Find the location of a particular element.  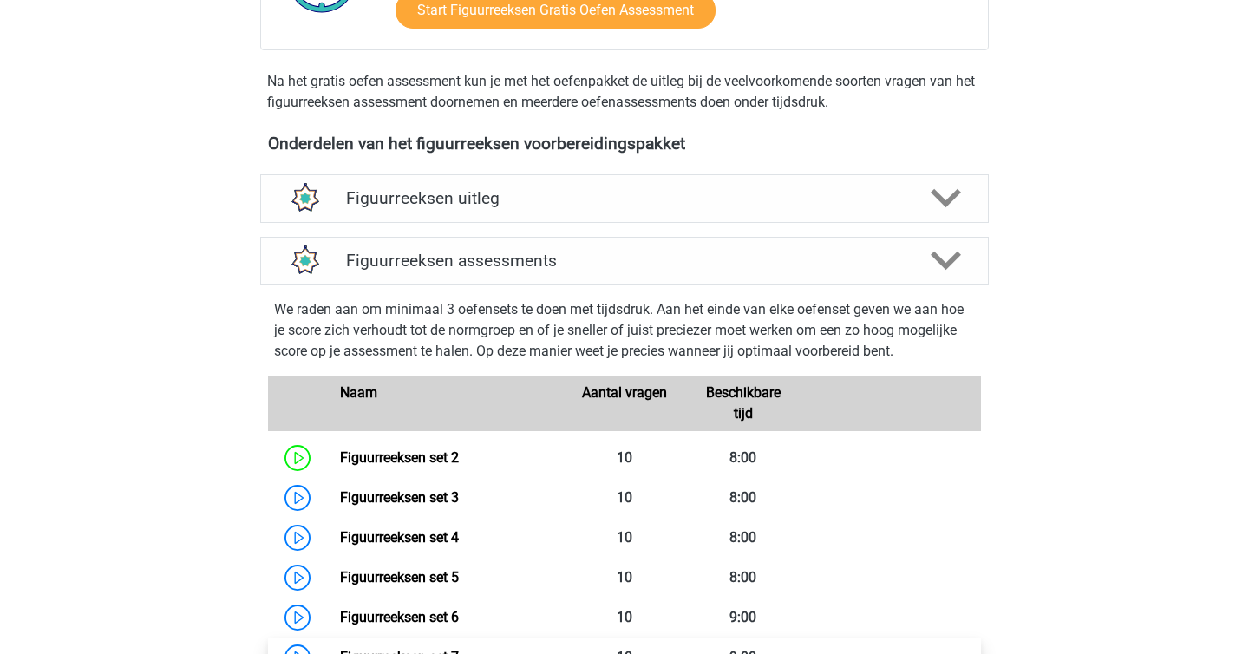

a: Figuurreeksen set 3 is located at coordinates (399, 497).